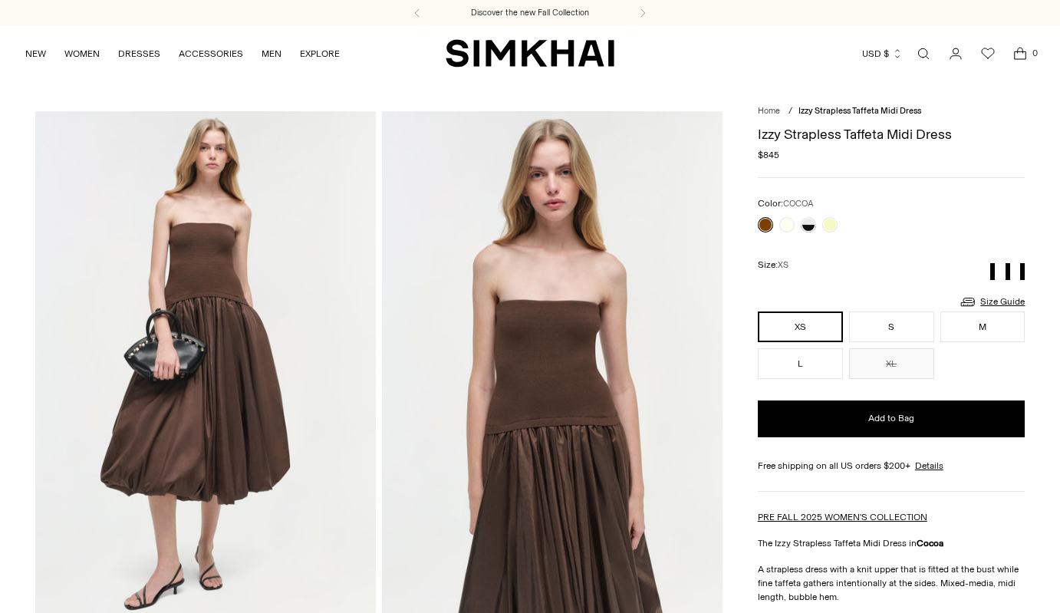 The image size is (1060, 613). Describe the element at coordinates (786, 203) in the screenshot. I see `label: Color:` at that location.